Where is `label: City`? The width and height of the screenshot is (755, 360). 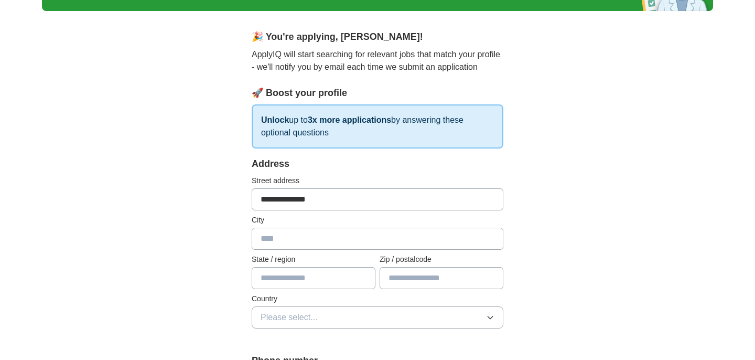
label: City is located at coordinates (377, 220).